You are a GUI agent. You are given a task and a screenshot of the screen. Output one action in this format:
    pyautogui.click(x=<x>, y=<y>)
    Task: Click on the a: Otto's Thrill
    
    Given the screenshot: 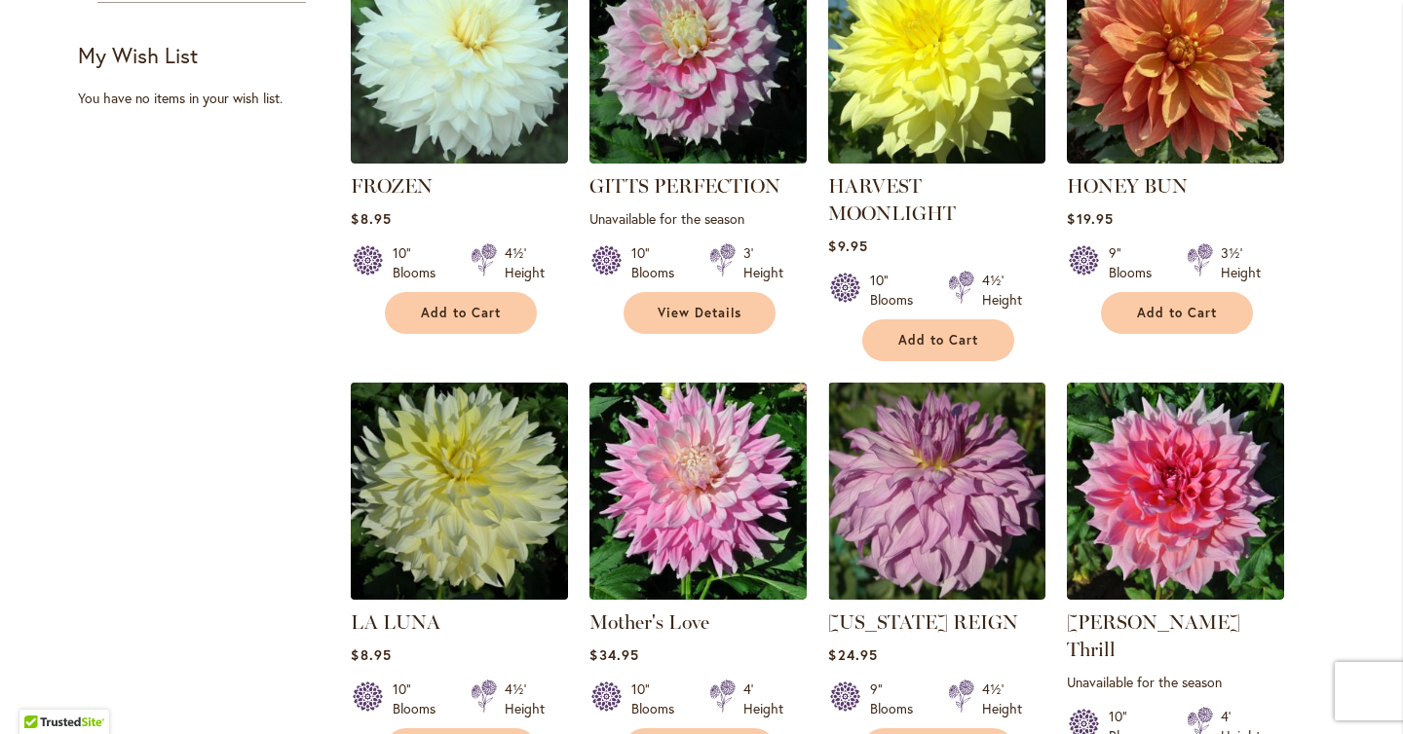 What is the action you would take?
    pyautogui.click(x=1175, y=594)
    